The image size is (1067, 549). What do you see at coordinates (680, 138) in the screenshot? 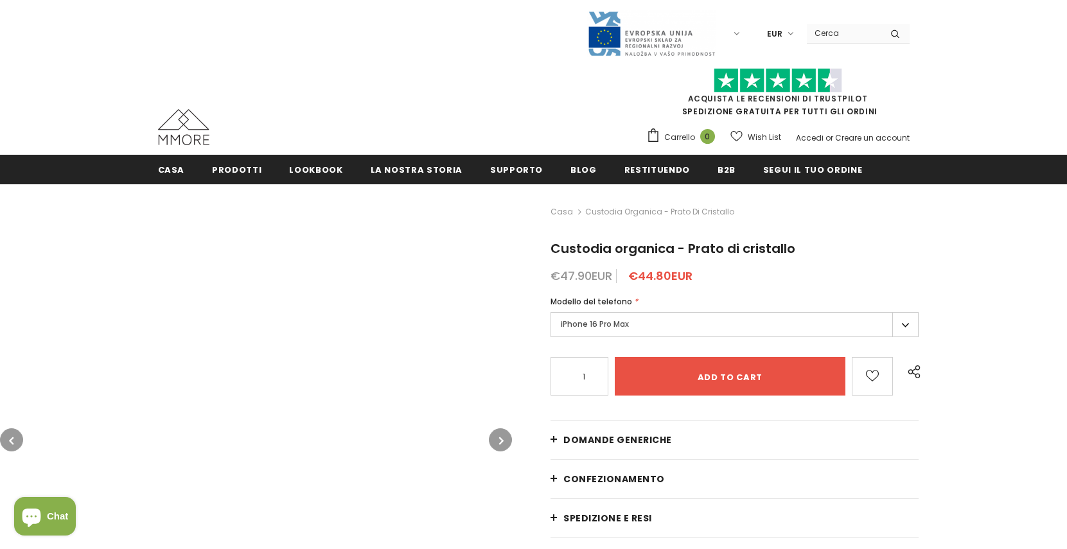
I see `span: Carrello` at bounding box center [680, 138].